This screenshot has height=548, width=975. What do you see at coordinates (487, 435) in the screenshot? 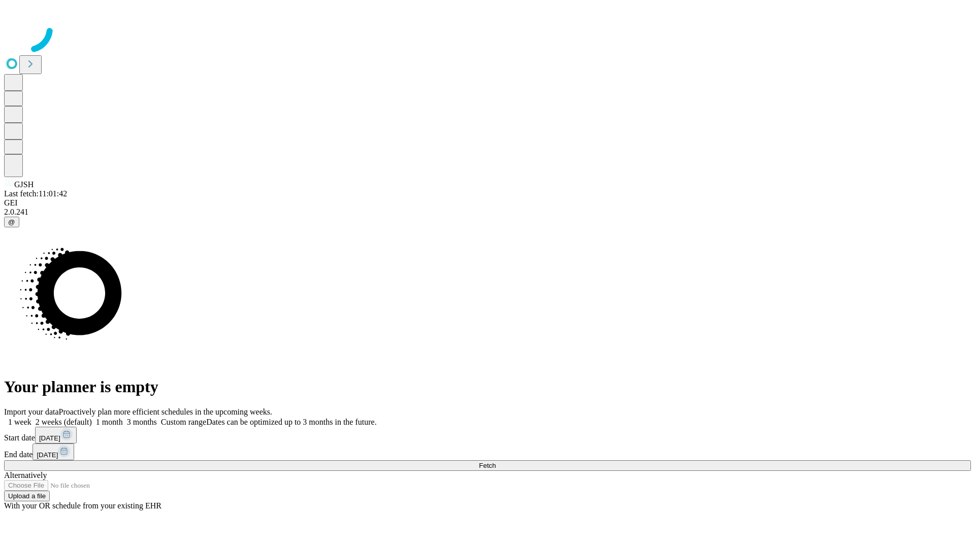
I see `div: Start date` at bounding box center [487, 435].